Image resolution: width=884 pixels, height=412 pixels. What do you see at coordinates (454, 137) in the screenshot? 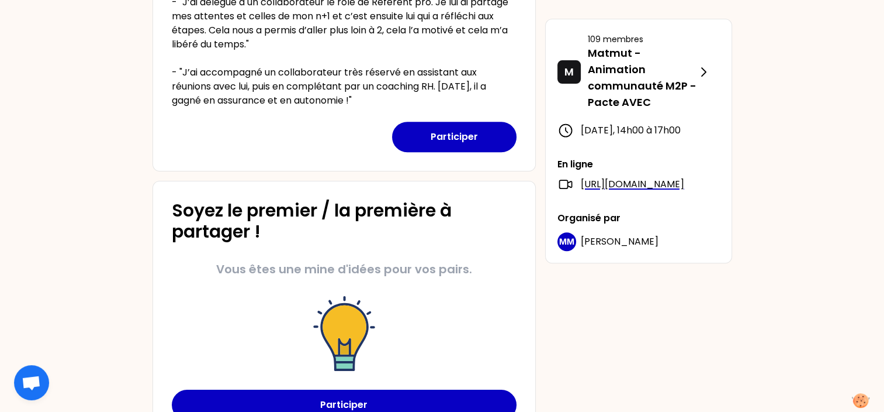
I see `button: Participer` at bounding box center [454, 137].